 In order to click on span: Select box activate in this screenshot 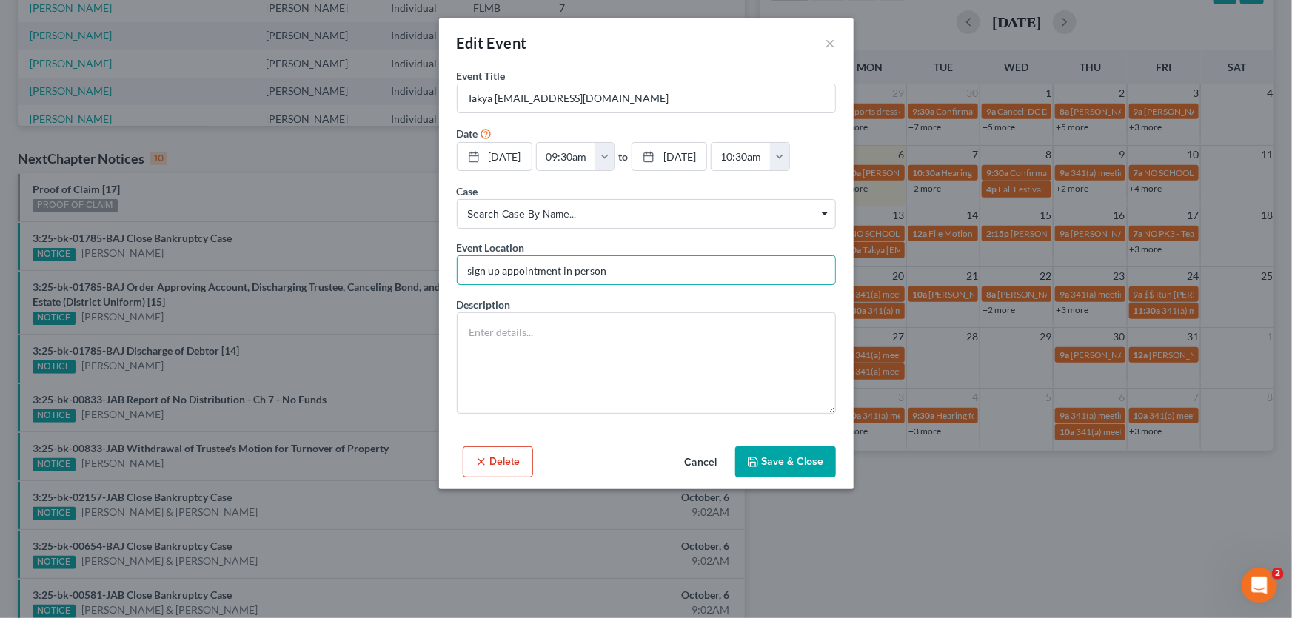, I will do `click(646, 214)`.